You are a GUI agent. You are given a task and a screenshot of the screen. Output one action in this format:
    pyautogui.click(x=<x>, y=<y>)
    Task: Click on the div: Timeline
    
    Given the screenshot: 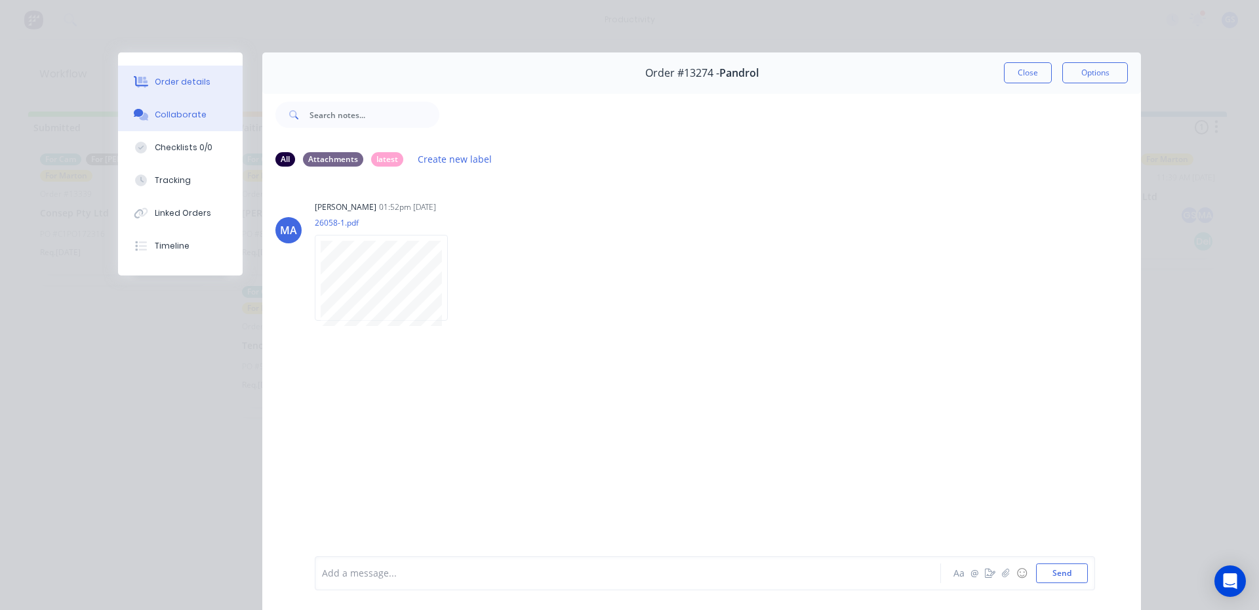 What is the action you would take?
    pyautogui.click(x=172, y=246)
    